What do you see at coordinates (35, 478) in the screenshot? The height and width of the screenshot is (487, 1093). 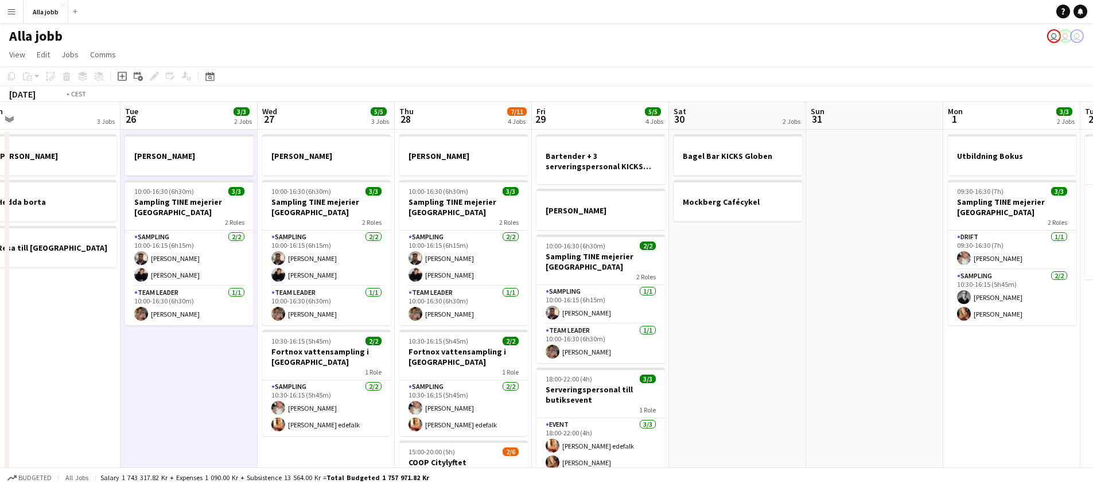 I see `span: Budgeted` at bounding box center [35, 478].